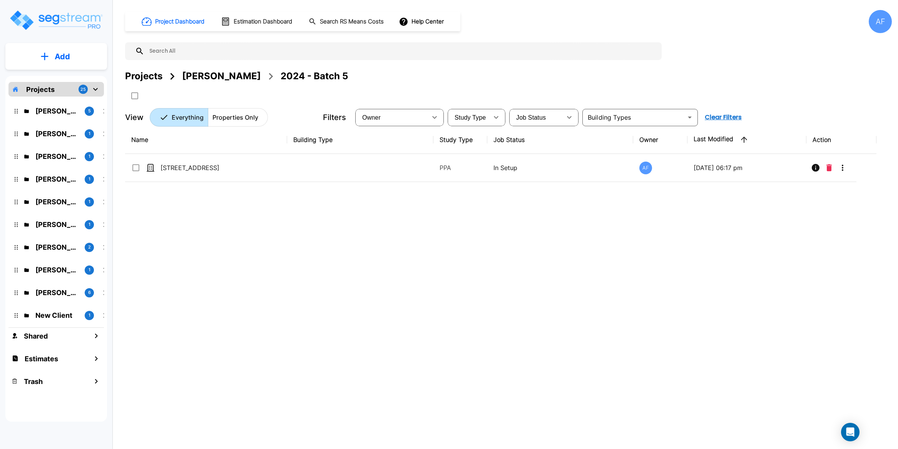 This screenshot has height=449, width=898. I want to click on p: Properties Only, so click(235, 117).